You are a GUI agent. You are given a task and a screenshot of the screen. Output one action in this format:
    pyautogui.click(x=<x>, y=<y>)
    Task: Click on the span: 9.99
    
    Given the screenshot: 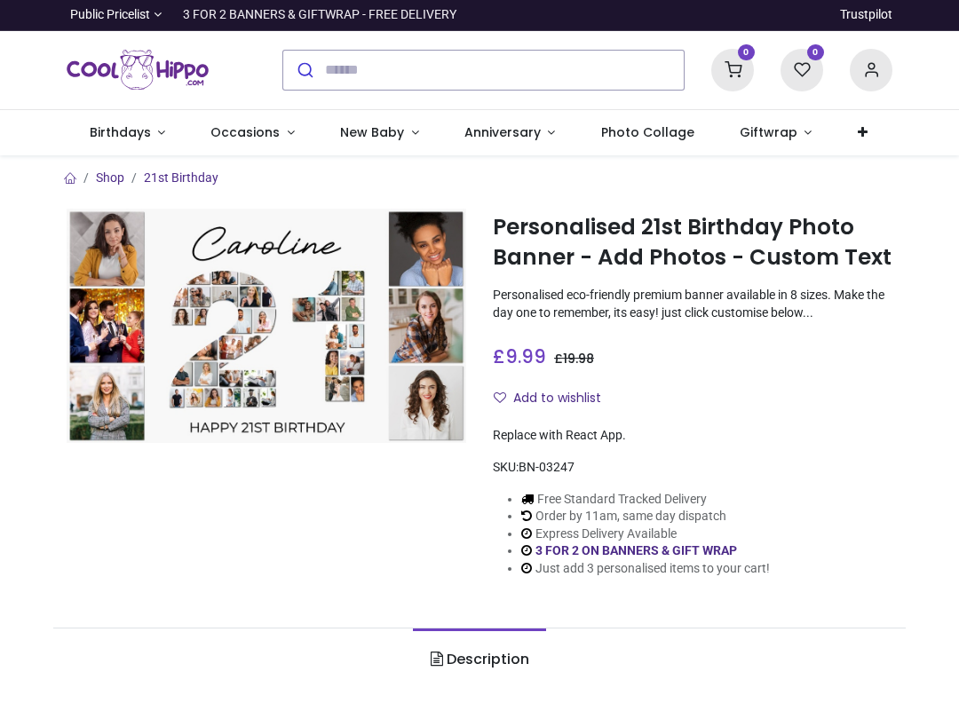 What is the action you would take?
    pyautogui.click(x=526, y=356)
    